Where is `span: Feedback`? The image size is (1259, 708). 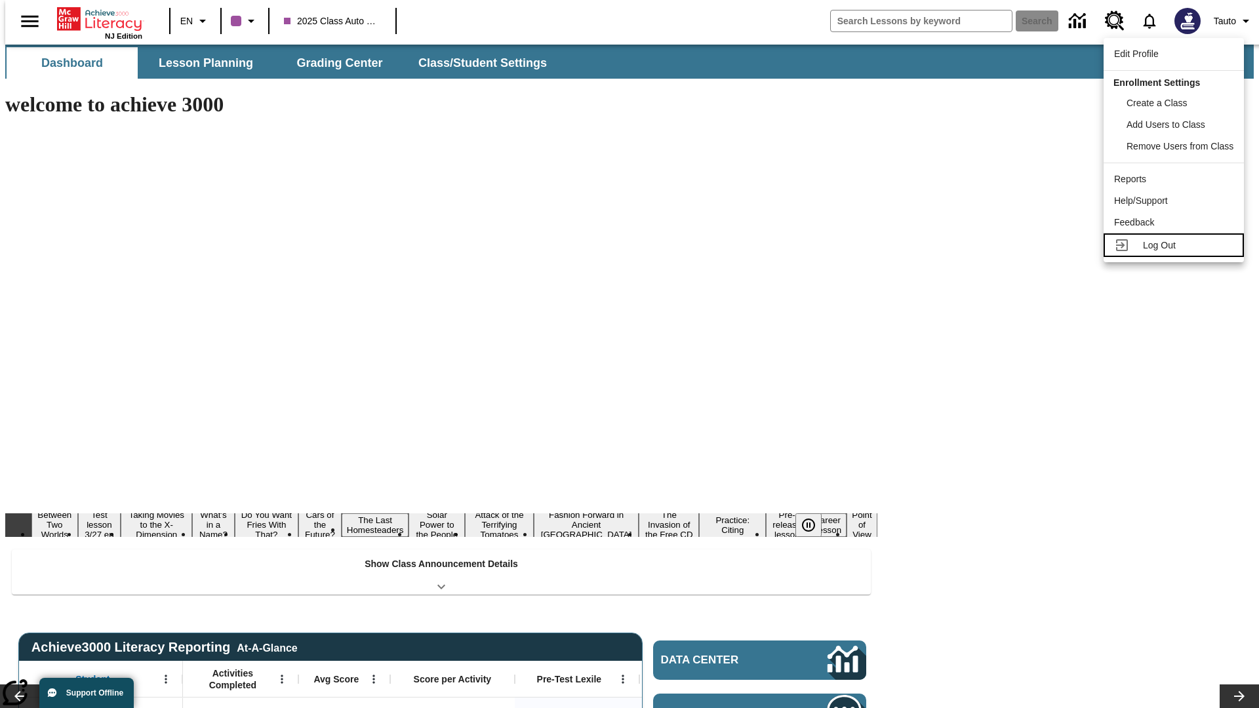 span: Feedback is located at coordinates (1134, 222).